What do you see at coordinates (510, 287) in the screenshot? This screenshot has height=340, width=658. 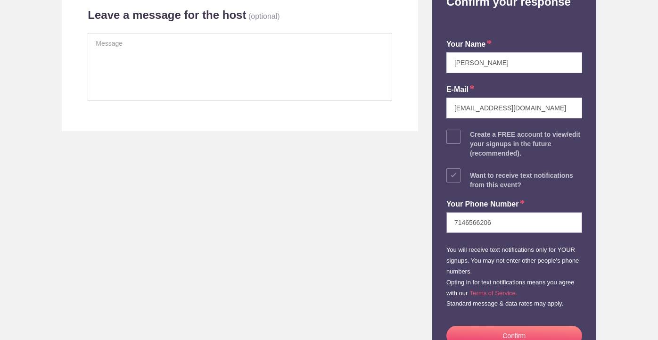 I see `small: Opting in for text notifications means you agree with our` at bounding box center [510, 287].